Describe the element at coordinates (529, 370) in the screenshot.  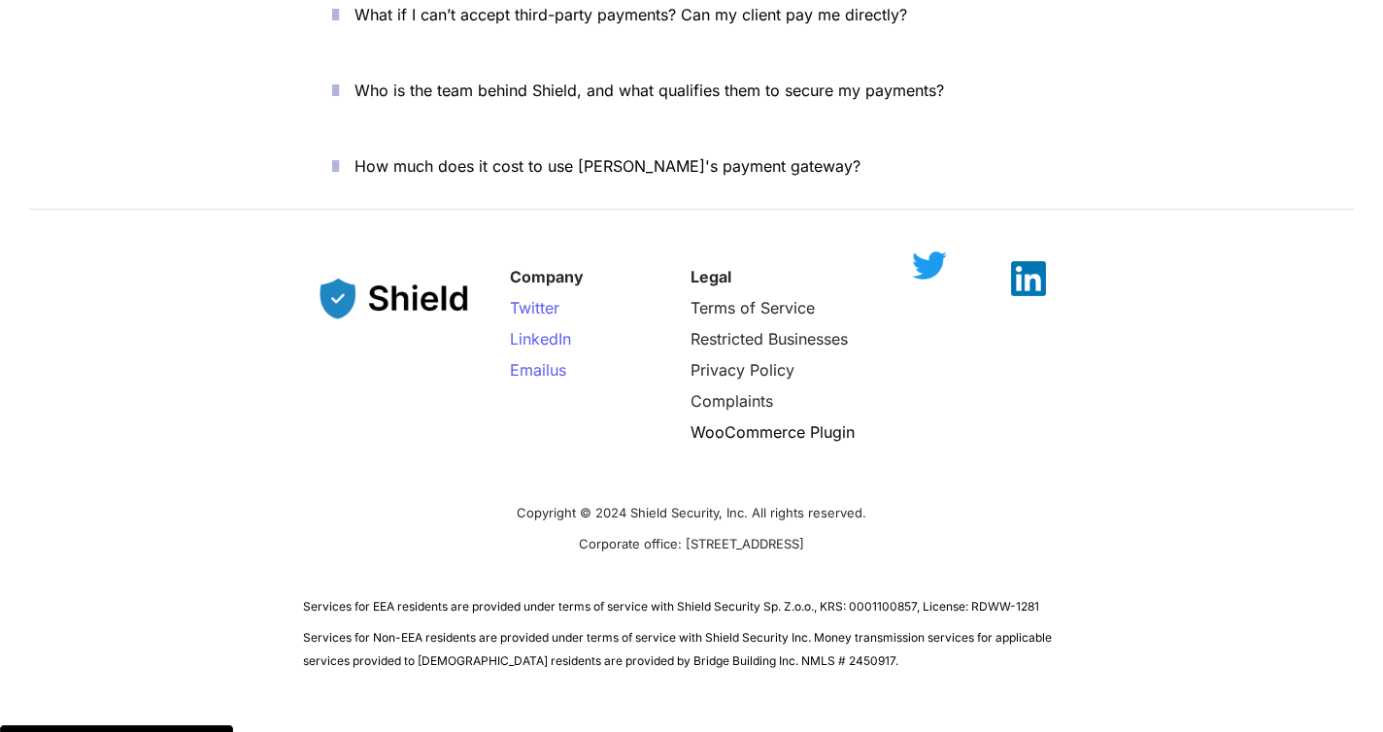
I see `span: Email` at that location.